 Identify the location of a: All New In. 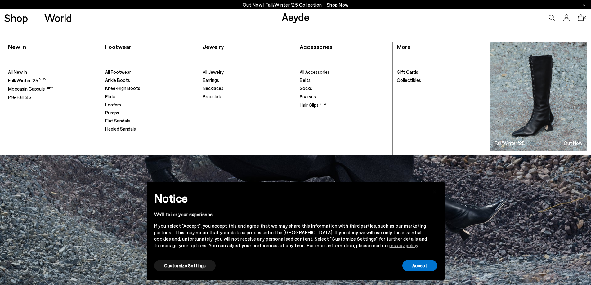
(52, 72).